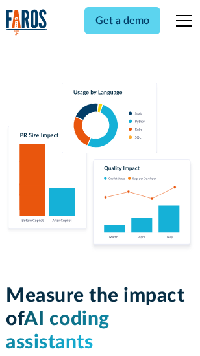  What do you see at coordinates (27, 22) in the screenshot?
I see `a: home` at bounding box center [27, 22].